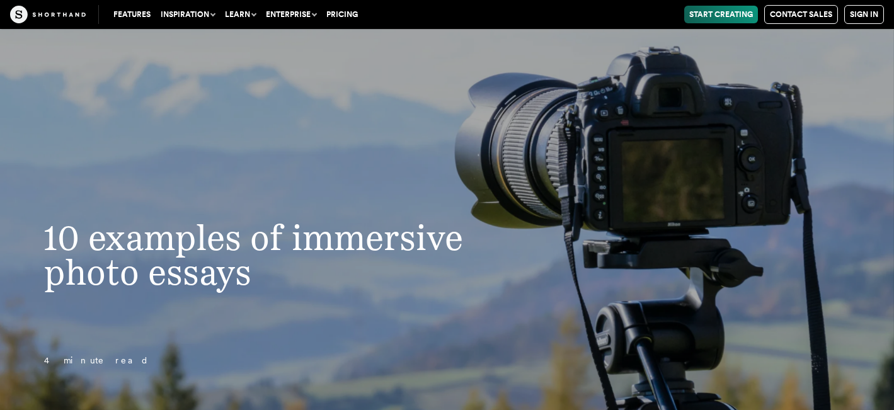 This screenshot has height=410, width=894. Describe the element at coordinates (268, 361) in the screenshot. I see `p: 4 minute read` at that location.